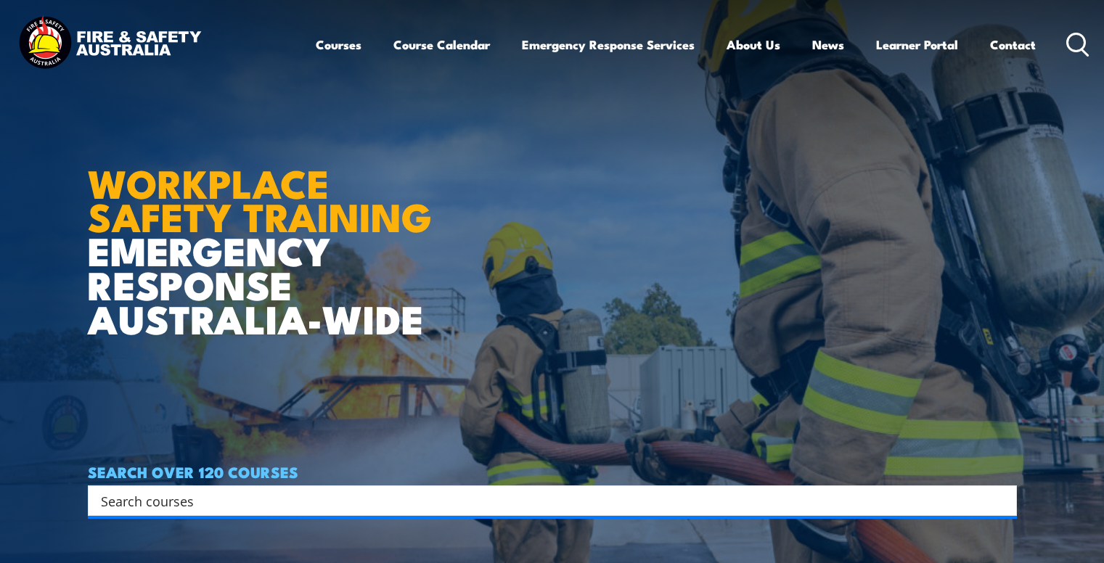 The width and height of the screenshot is (1104, 563). Describe the element at coordinates (546, 501) in the screenshot. I see `form: Search form` at that location.